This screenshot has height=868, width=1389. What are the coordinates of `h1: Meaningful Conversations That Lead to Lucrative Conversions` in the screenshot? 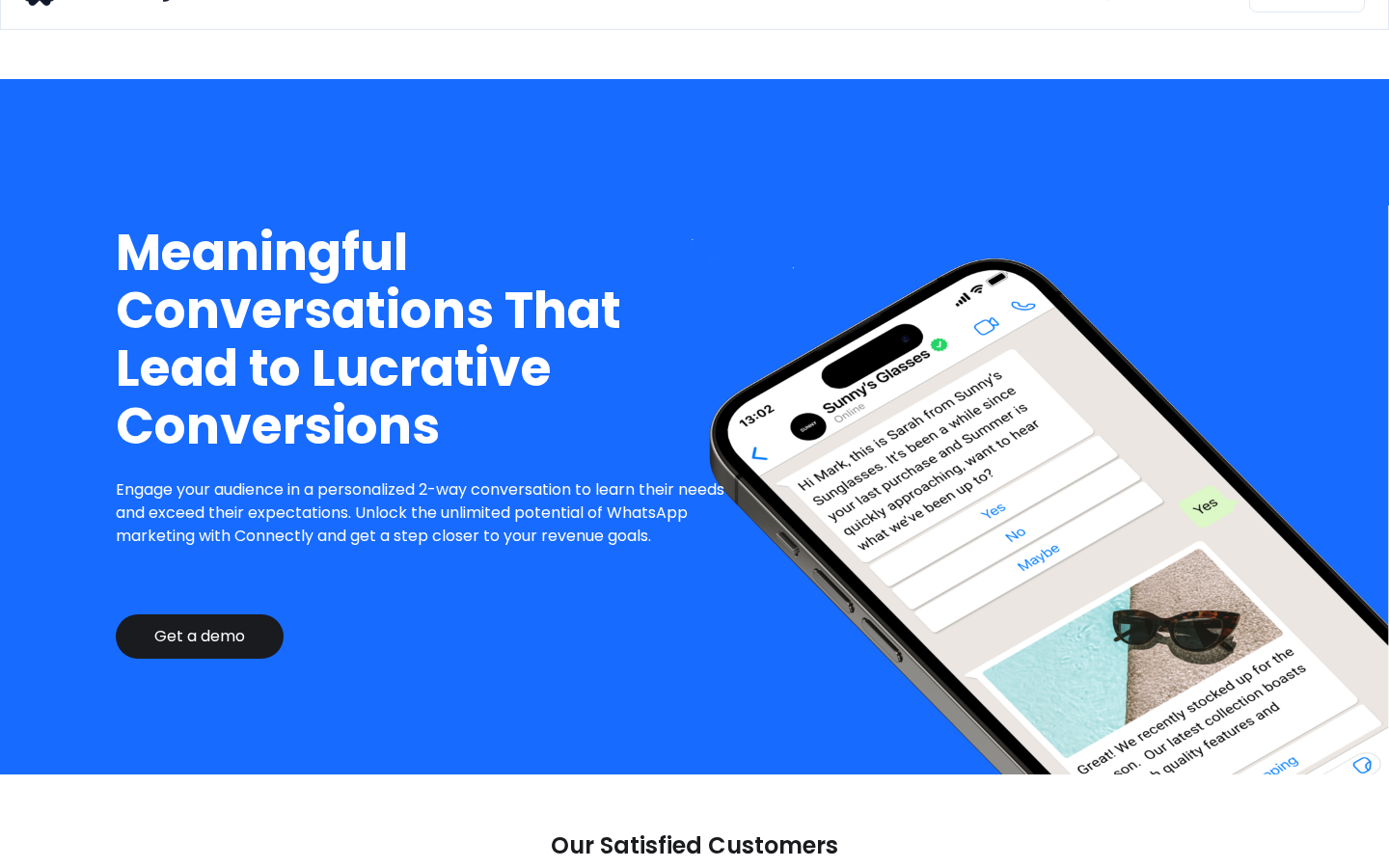 It's located at (427, 339).